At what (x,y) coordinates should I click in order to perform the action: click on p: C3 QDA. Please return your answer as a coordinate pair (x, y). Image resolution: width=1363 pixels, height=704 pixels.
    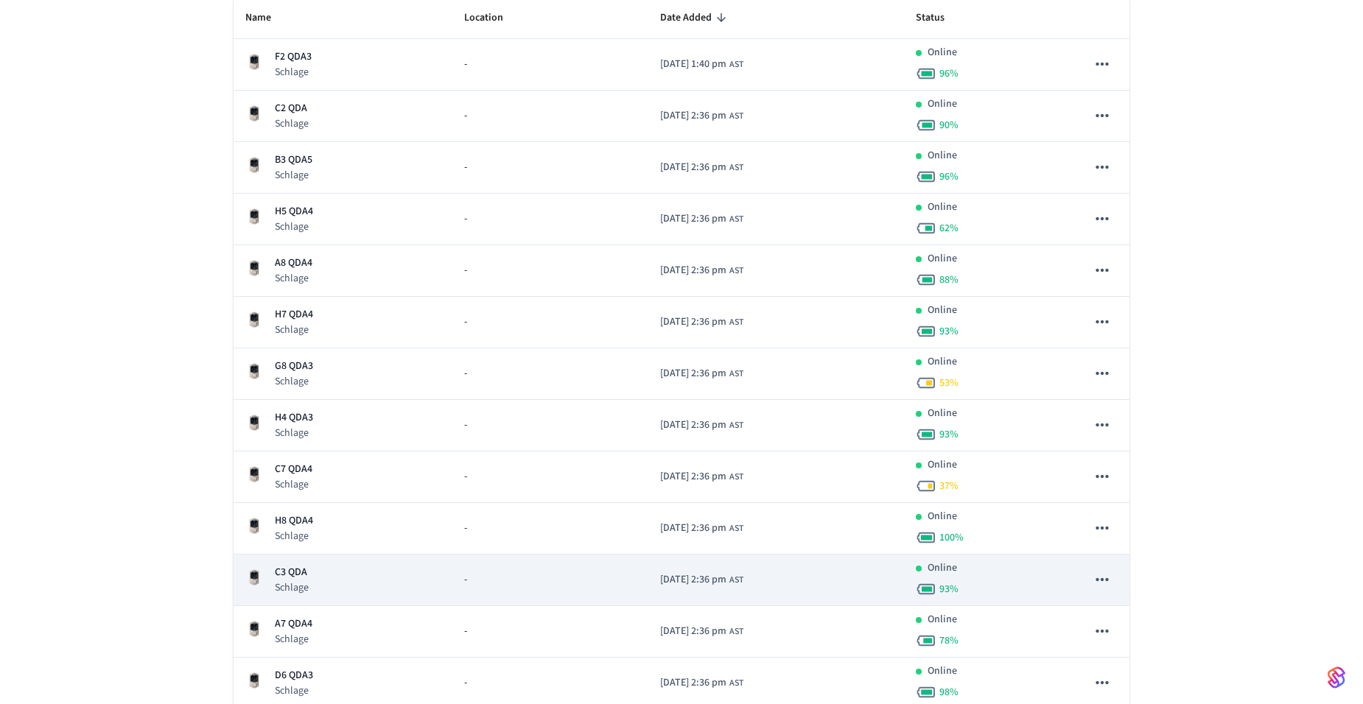
    Looking at the image, I should click on (292, 573).